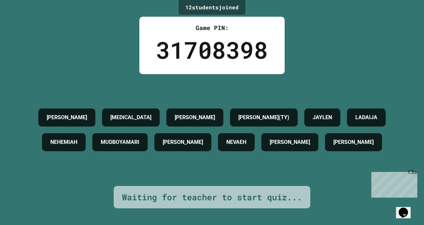 The image size is (424, 225). I want to click on div: Chat with us now!Close, so click(24, 22).